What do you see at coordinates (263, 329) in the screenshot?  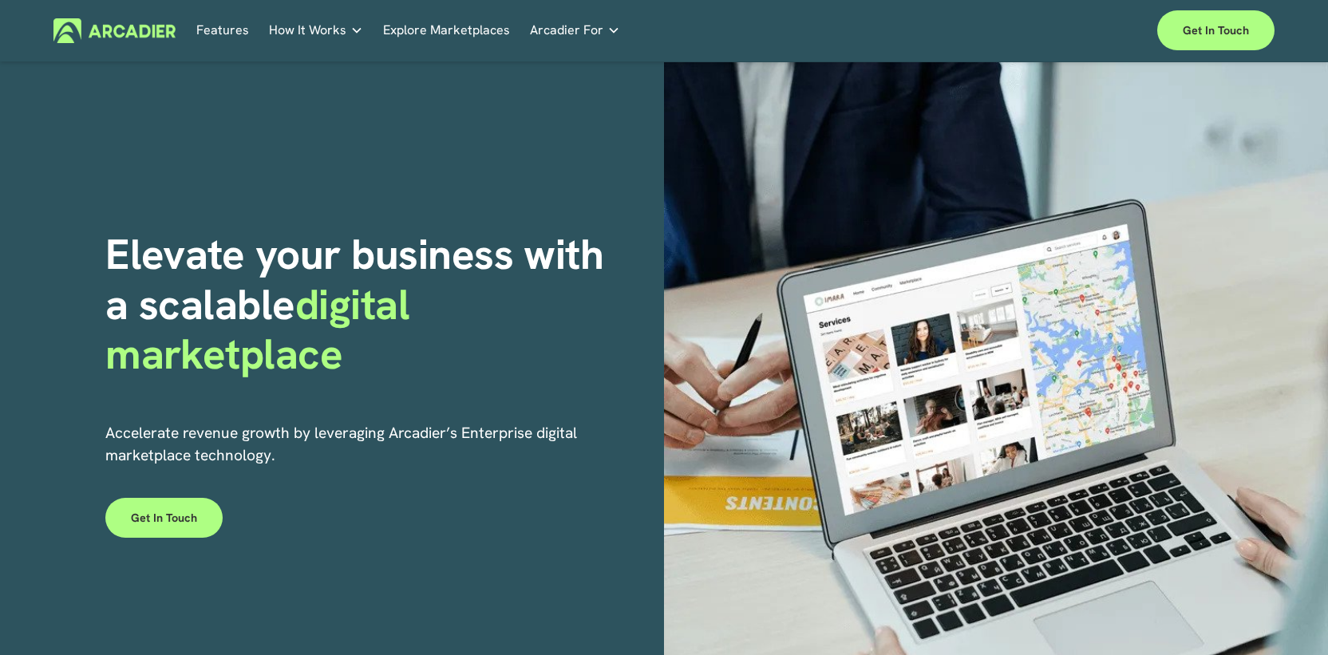 I see `strong: digital marketplace` at bounding box center [263, 329].